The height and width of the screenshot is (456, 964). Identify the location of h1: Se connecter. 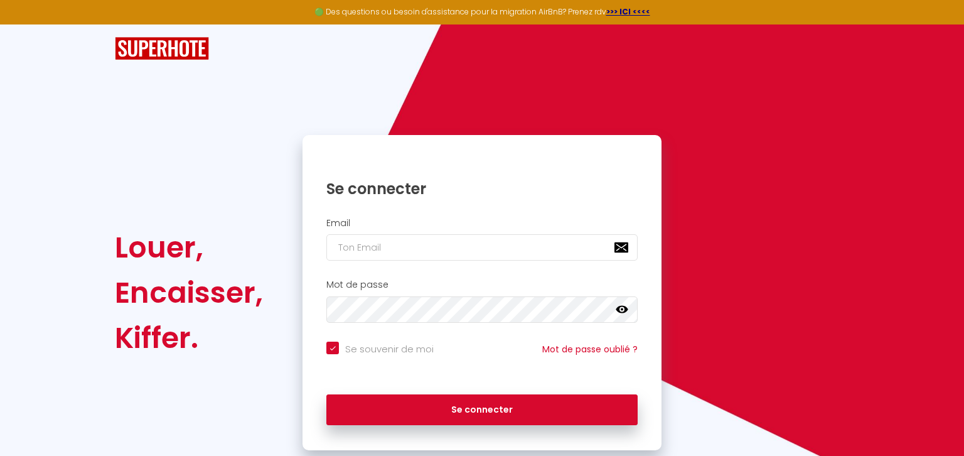
(482, 188).